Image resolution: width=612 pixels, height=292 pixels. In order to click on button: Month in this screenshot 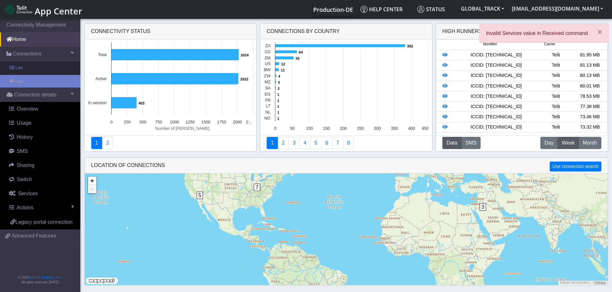, I will do `click(589, 143)`.